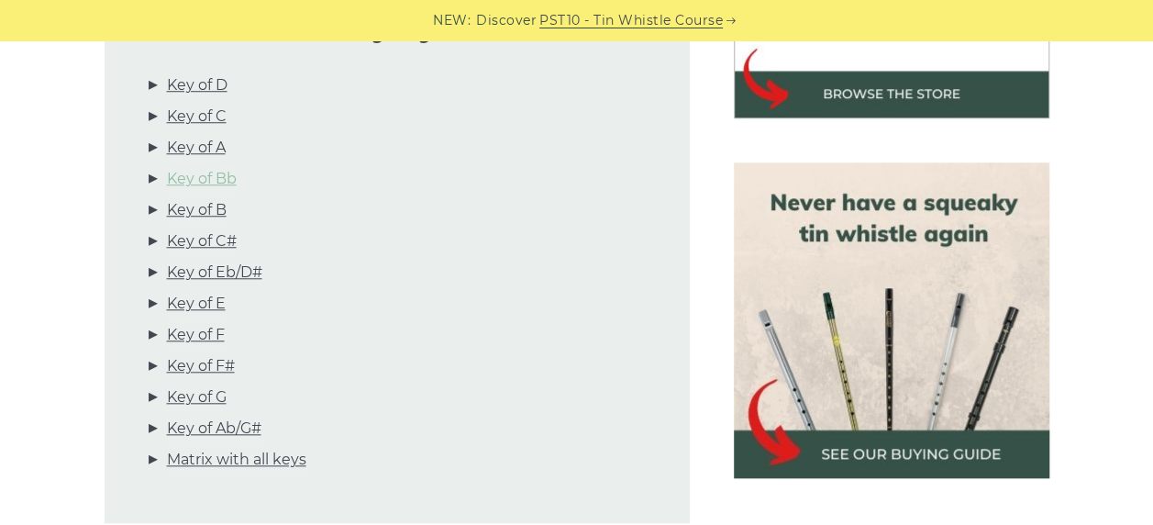 This screenshot has height=525, width=1153. What do you see at coordinates (196, 148) in the screenshot?
I see `a: Key of A` at bounding box center [196, 148].